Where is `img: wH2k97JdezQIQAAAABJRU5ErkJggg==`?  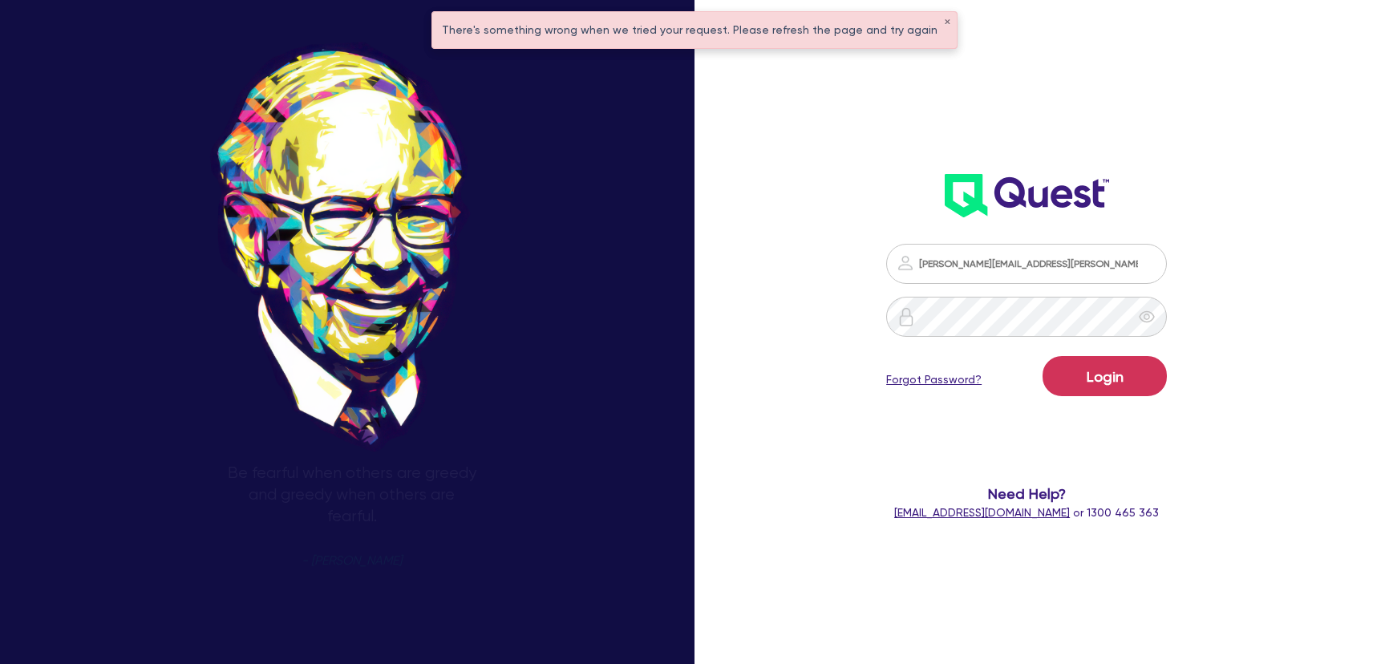
img: wH2k97JdezQIQAAAABJRU5ErkJggg== is located at coordinates (1027, 196).